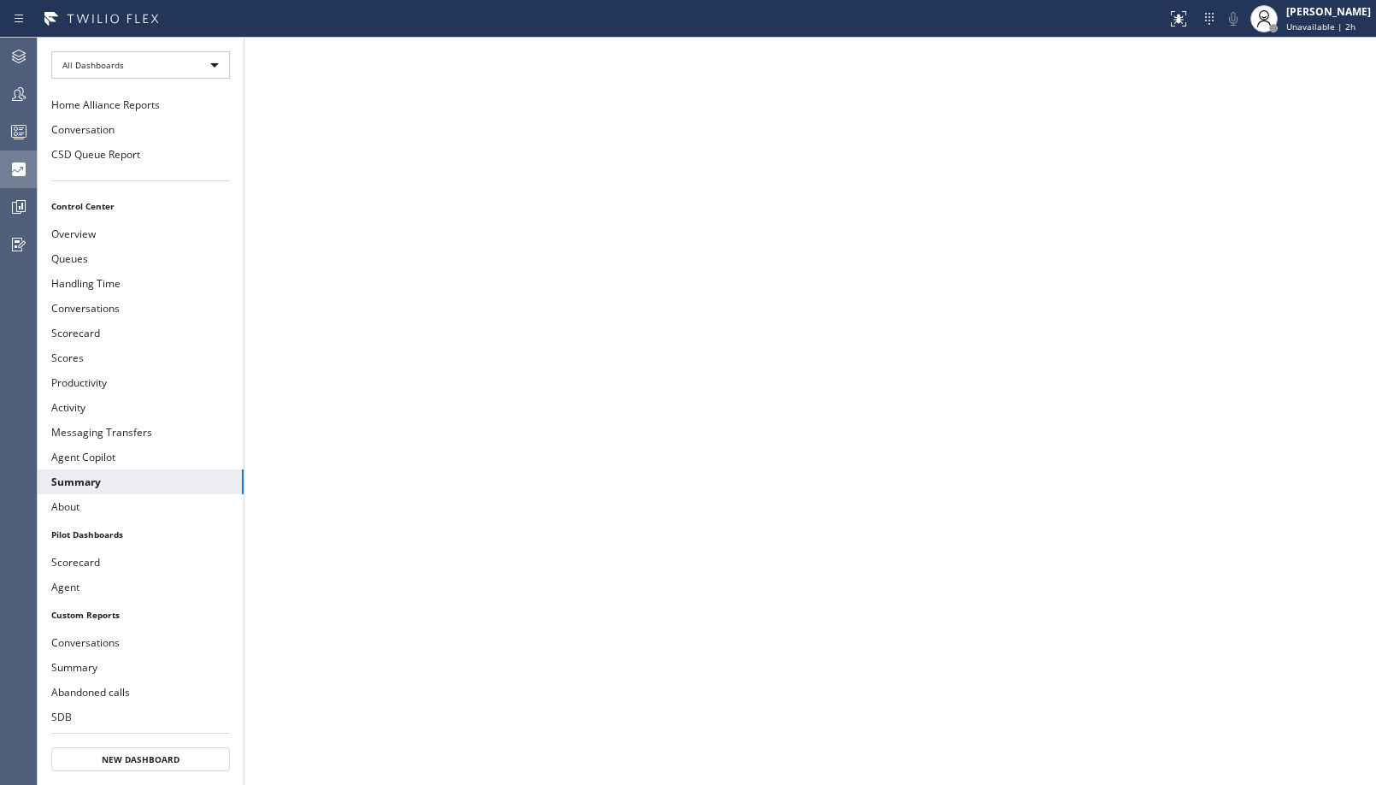 This screenshot has width=1376, height=785. I want to click on button: Messaging Transfers, so click(140, 432).